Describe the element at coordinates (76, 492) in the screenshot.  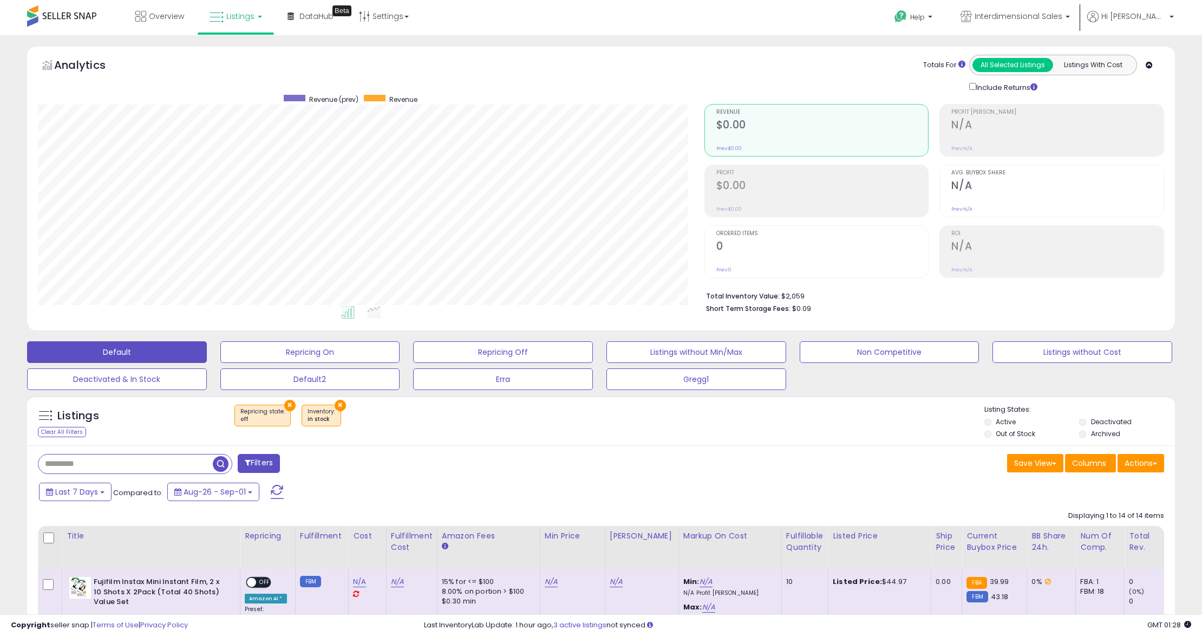
I see `span: Last 7 Days` at that location.